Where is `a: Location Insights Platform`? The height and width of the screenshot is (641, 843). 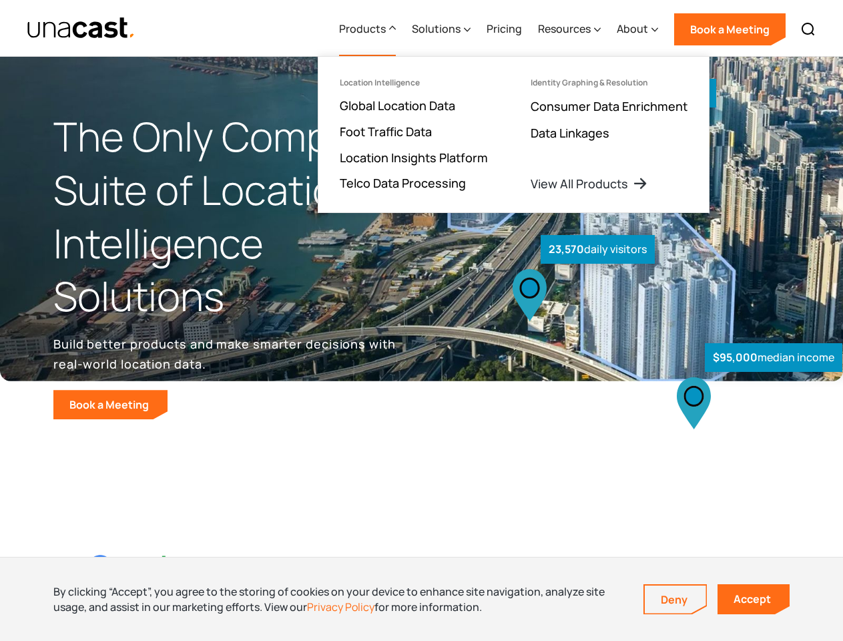 a: Location Insights Platform is located at coordinates (414, 158).